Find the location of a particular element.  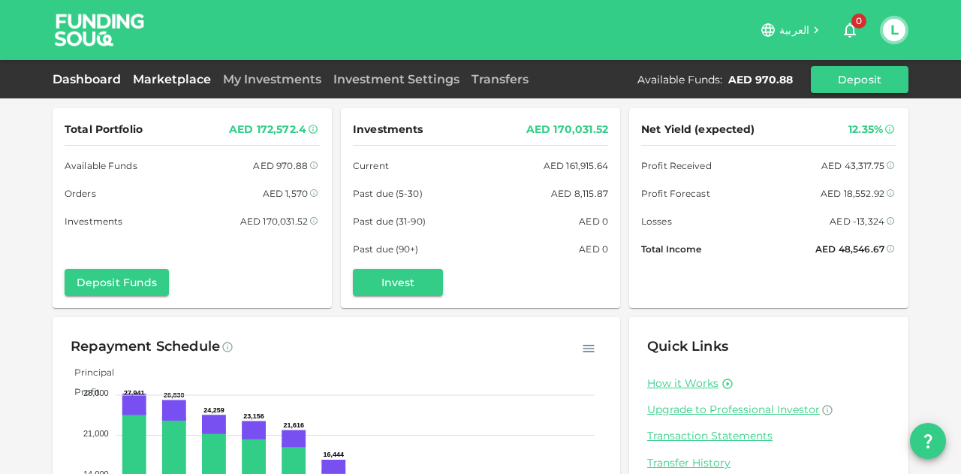

div: AED 18,552.92 is located at coordinates (852, 193).